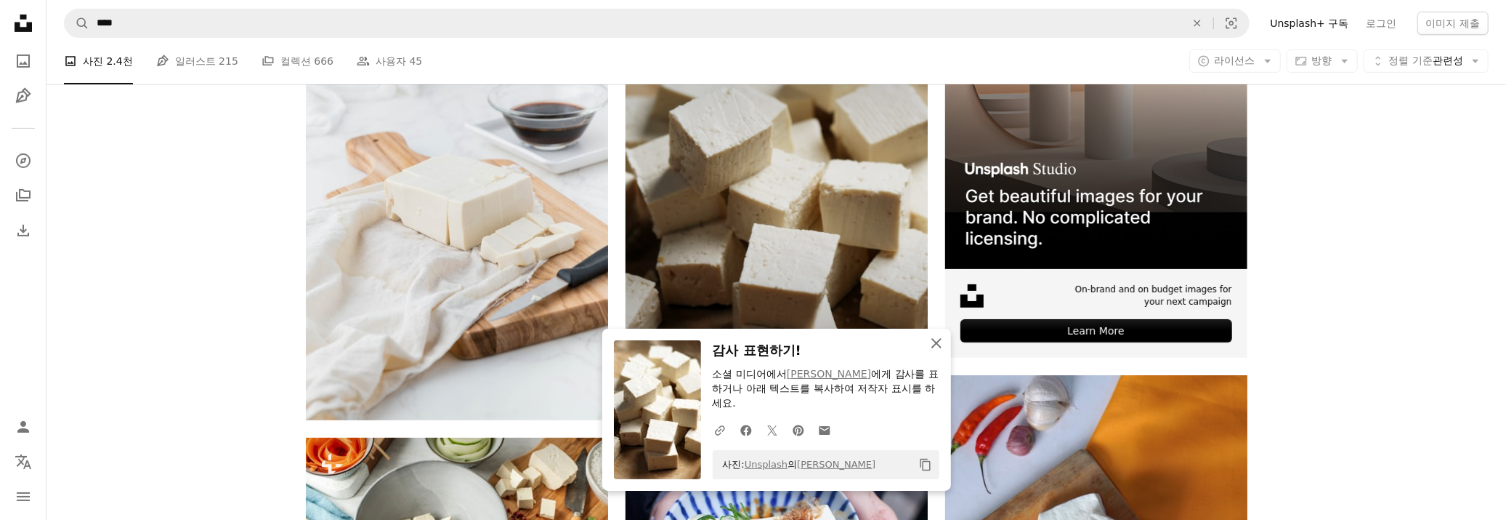  I want to click on span: 사진: 의, so click(796, 464).